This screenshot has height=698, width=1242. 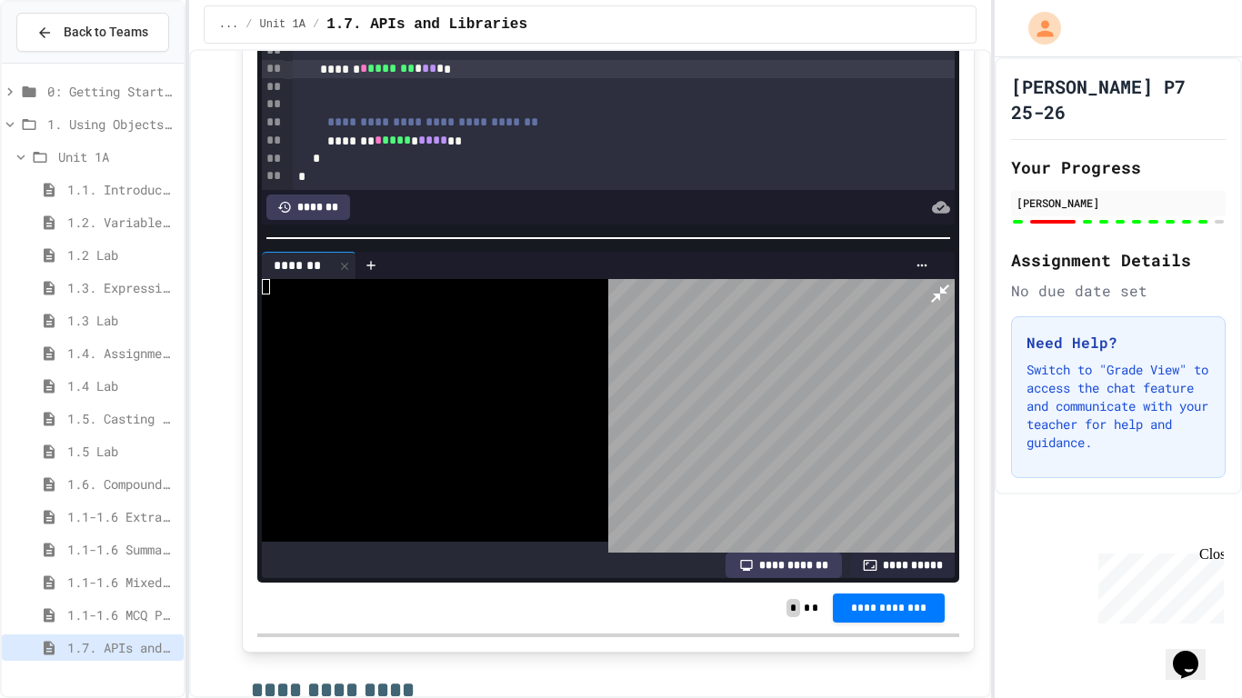 What do you see at coordinates (122, 255) in the screenshot?
I see `span: 1.2 Lab` at bounding box center [122, 255].